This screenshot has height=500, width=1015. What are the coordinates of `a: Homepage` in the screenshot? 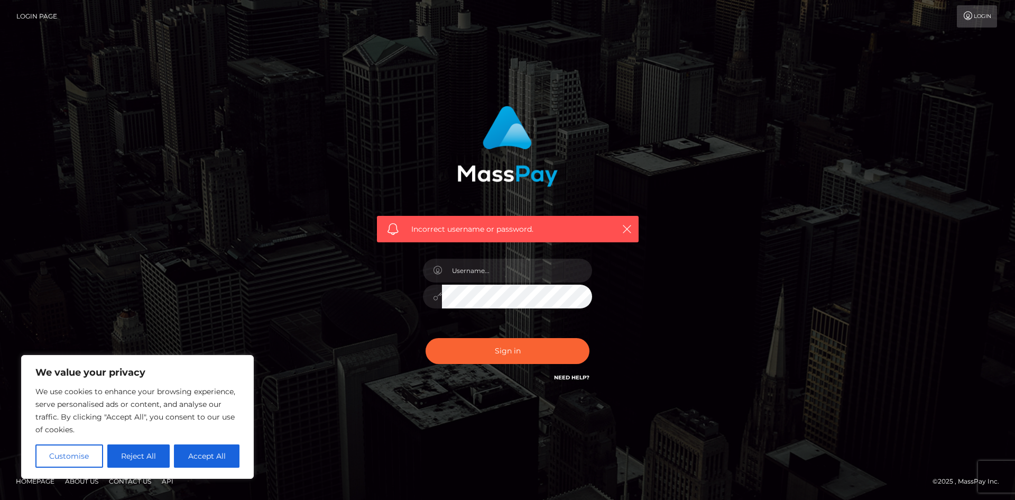 It's located at (35, 481).